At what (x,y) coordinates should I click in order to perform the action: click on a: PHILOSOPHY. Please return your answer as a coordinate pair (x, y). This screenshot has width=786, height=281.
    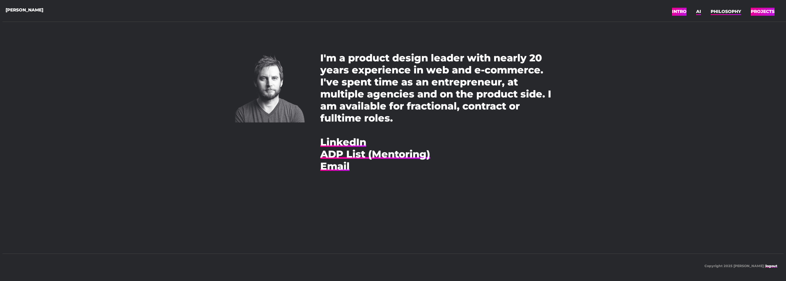
    Looking at the image, I should click on (725, 11).